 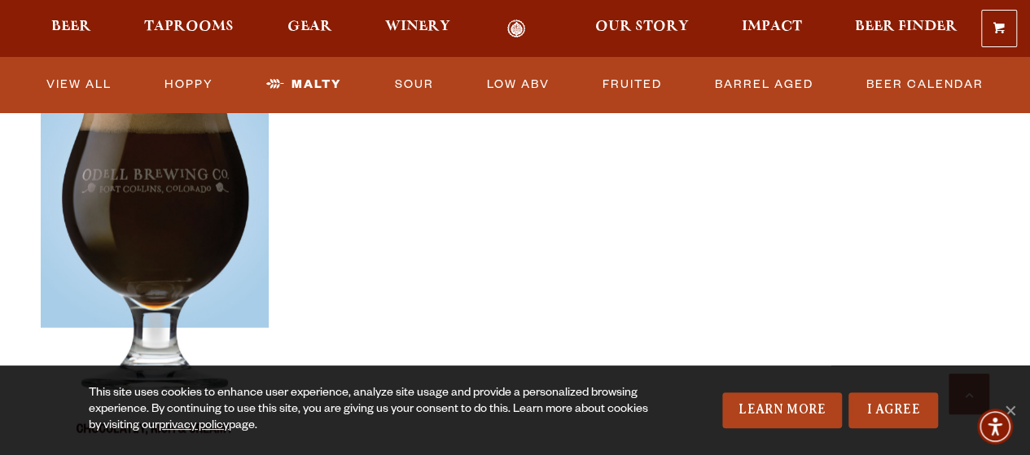 What do you see at coordinates (907, 29) in the screenshot?
I see `a: Beer Finder` at bounding box center [907, 29].